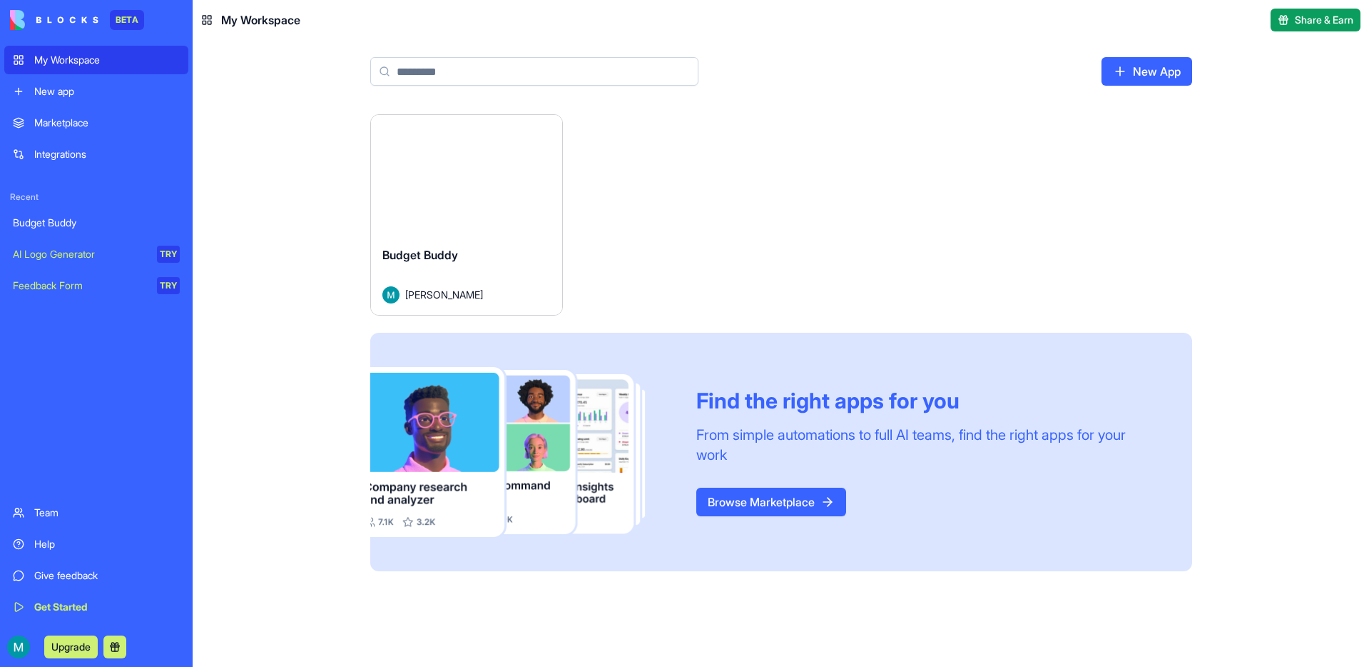  I want to click on a: Feedback FormTRY, so click(96, 285).